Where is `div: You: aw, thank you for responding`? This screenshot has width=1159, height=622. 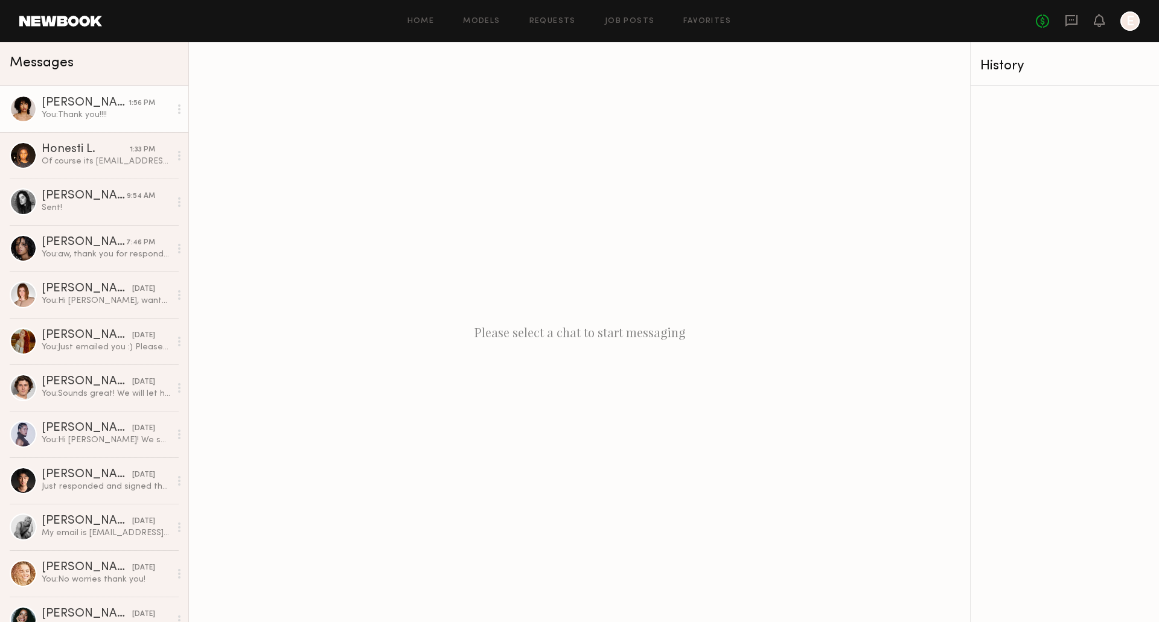
div: You: aw, thank you for responding is located at coordinates (106, 254).